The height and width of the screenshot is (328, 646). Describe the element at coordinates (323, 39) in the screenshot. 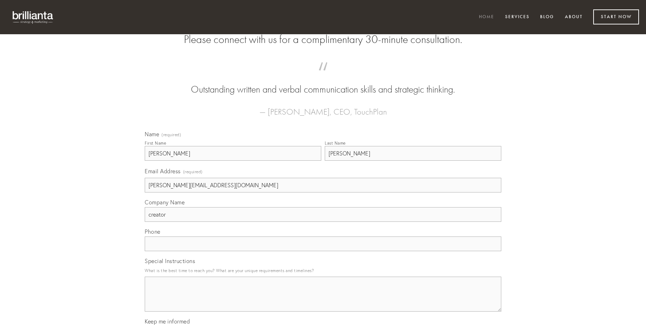

I see `h2: Please connect with us for a complimentary 30-minute consultation.` at that location.